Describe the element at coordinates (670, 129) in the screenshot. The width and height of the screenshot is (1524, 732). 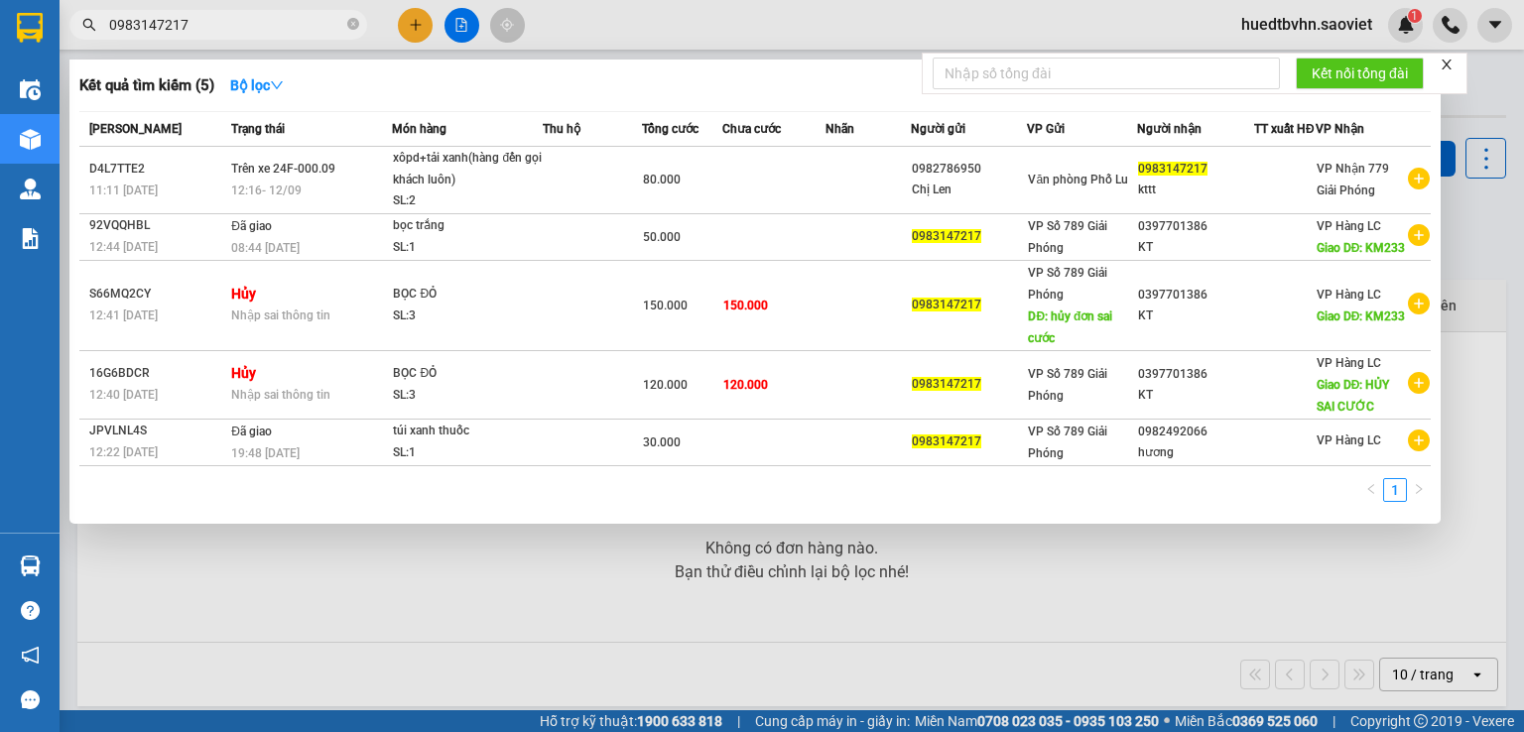
I see `span: Tổng cước` at that location.